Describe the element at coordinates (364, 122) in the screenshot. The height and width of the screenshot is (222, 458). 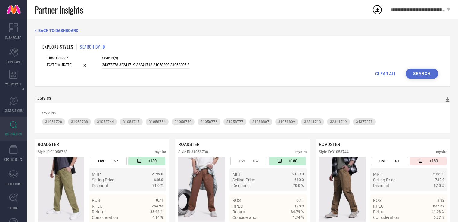
I see `span: 34377278` at that location.